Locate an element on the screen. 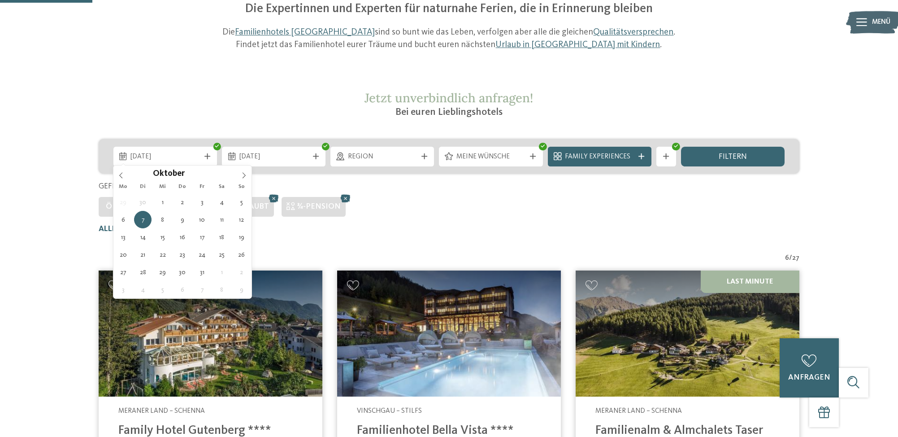 Image resolution: width=898 pixels, height=437 pixels. span: anfragen is located at coordinates (810, 377).